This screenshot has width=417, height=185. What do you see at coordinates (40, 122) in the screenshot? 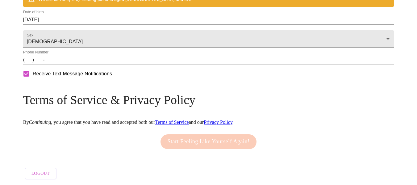
I see `em: Continuing` at bounding box center [40, 122].